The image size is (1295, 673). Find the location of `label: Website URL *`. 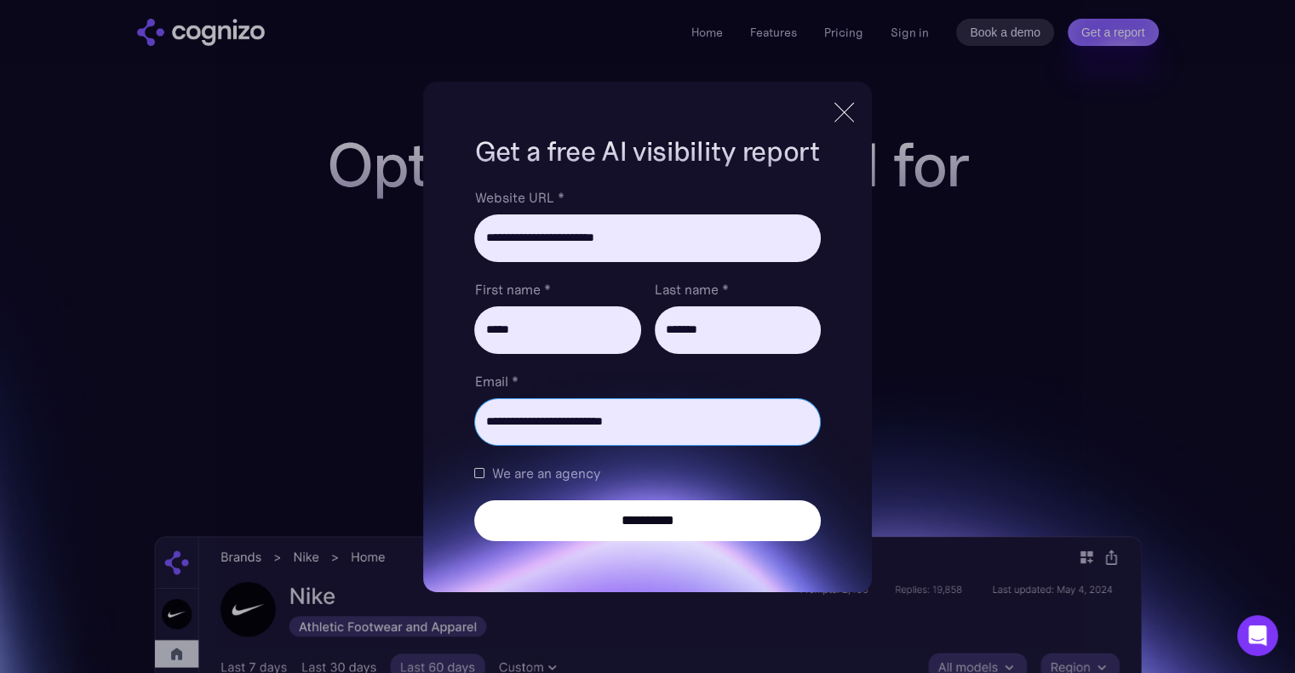

label: Website URL * is located at coordinates (647, 198).